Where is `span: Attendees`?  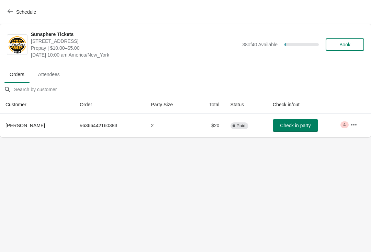
span: Attendees is located at coordinates (49, 75).